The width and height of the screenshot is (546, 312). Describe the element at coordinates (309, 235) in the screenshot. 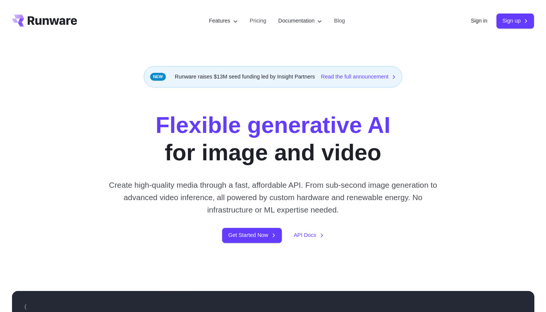

I see `a: API Docs` at that location.